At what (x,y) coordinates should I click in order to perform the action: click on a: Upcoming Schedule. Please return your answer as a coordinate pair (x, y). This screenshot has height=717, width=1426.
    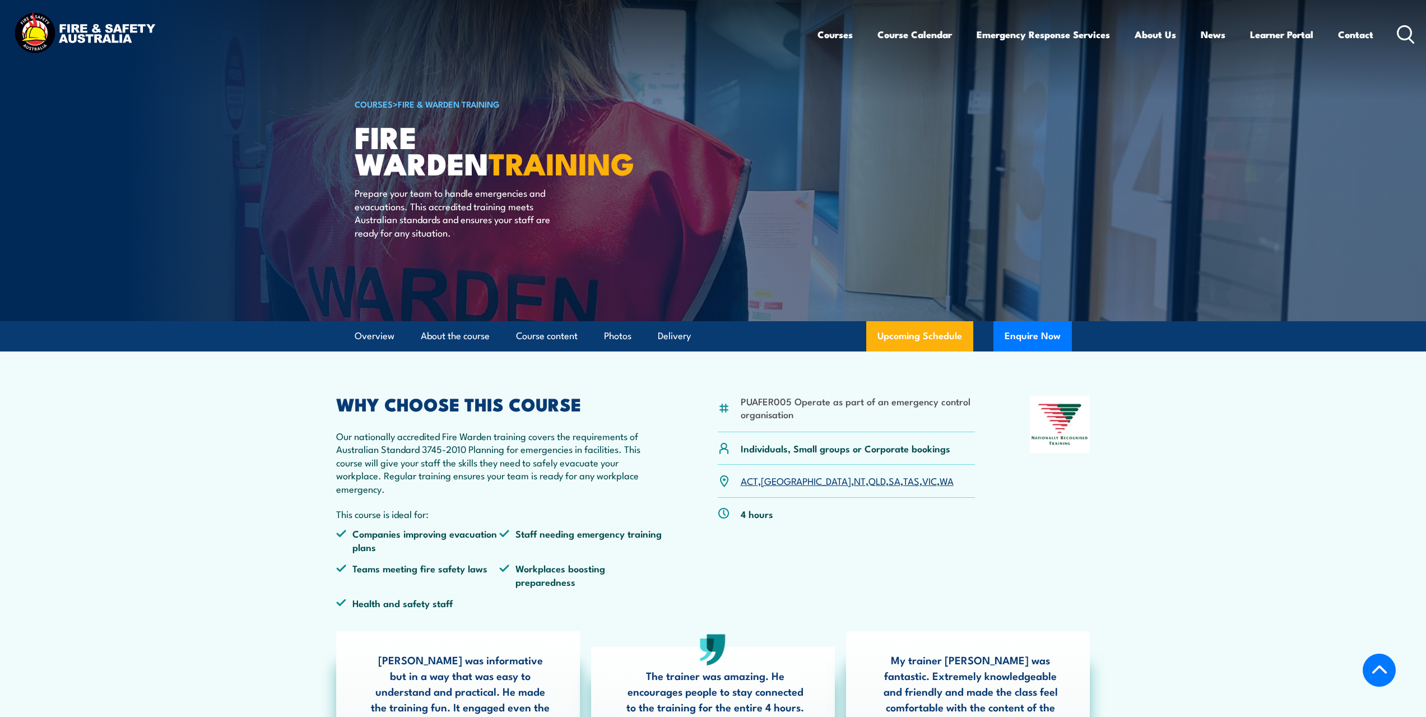
    Looking at the image, I should click on (920, 336).